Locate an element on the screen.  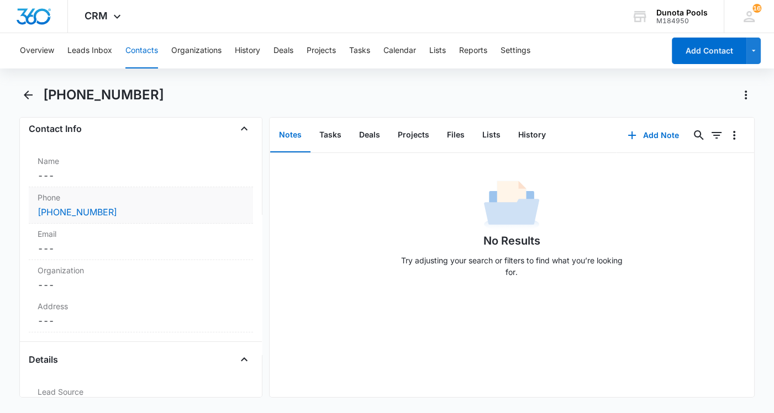
div: Address--- is located at coordinates (141, 314).